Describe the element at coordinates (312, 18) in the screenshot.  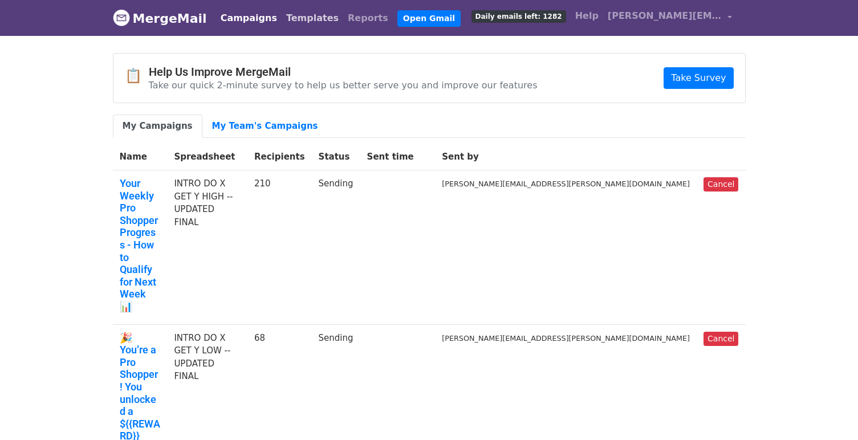
I see `a: Templates` at that location.